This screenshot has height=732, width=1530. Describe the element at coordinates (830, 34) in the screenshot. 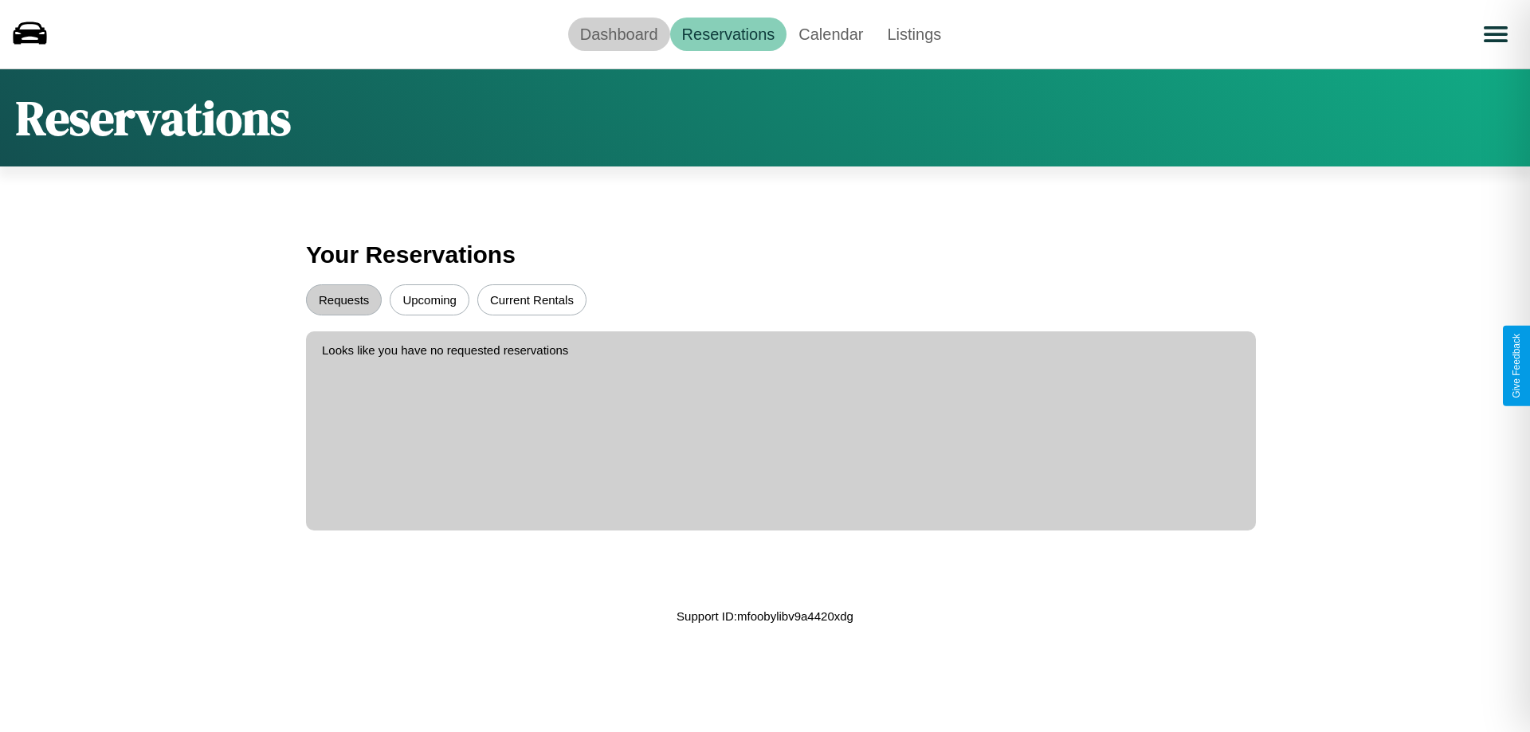

I see `a: Calendar` at that location.